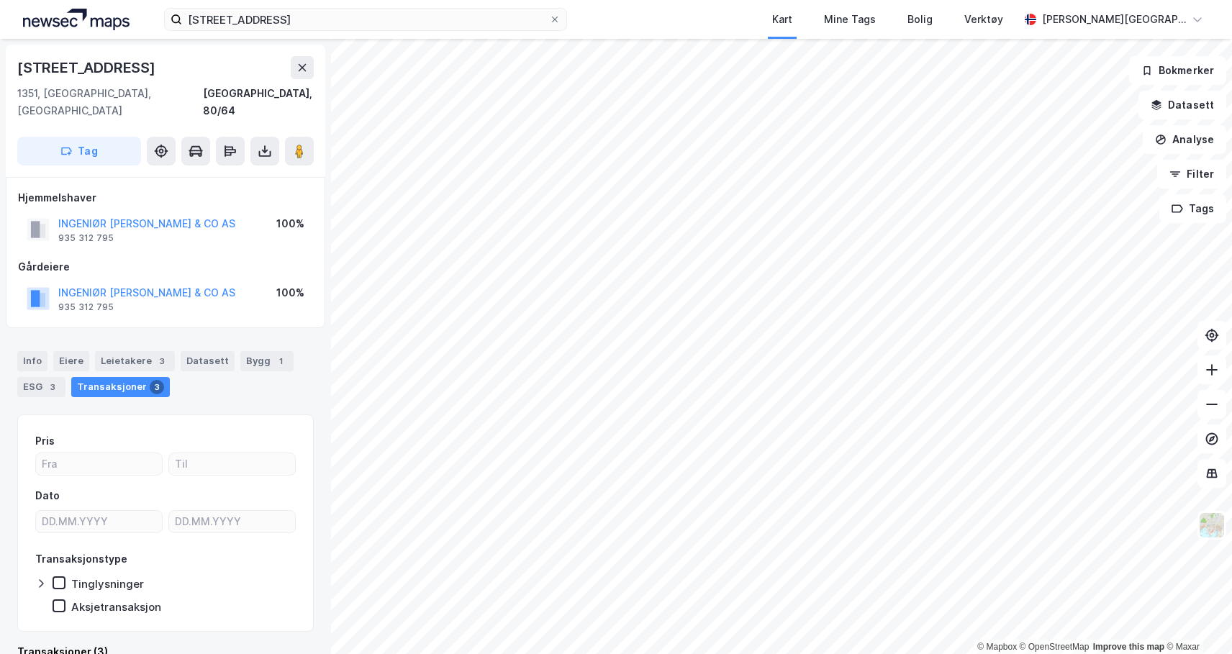 Image resolution: width=1232 pixels, height=654 pixels. I want to click on div: Datasett, so click(207, 361).